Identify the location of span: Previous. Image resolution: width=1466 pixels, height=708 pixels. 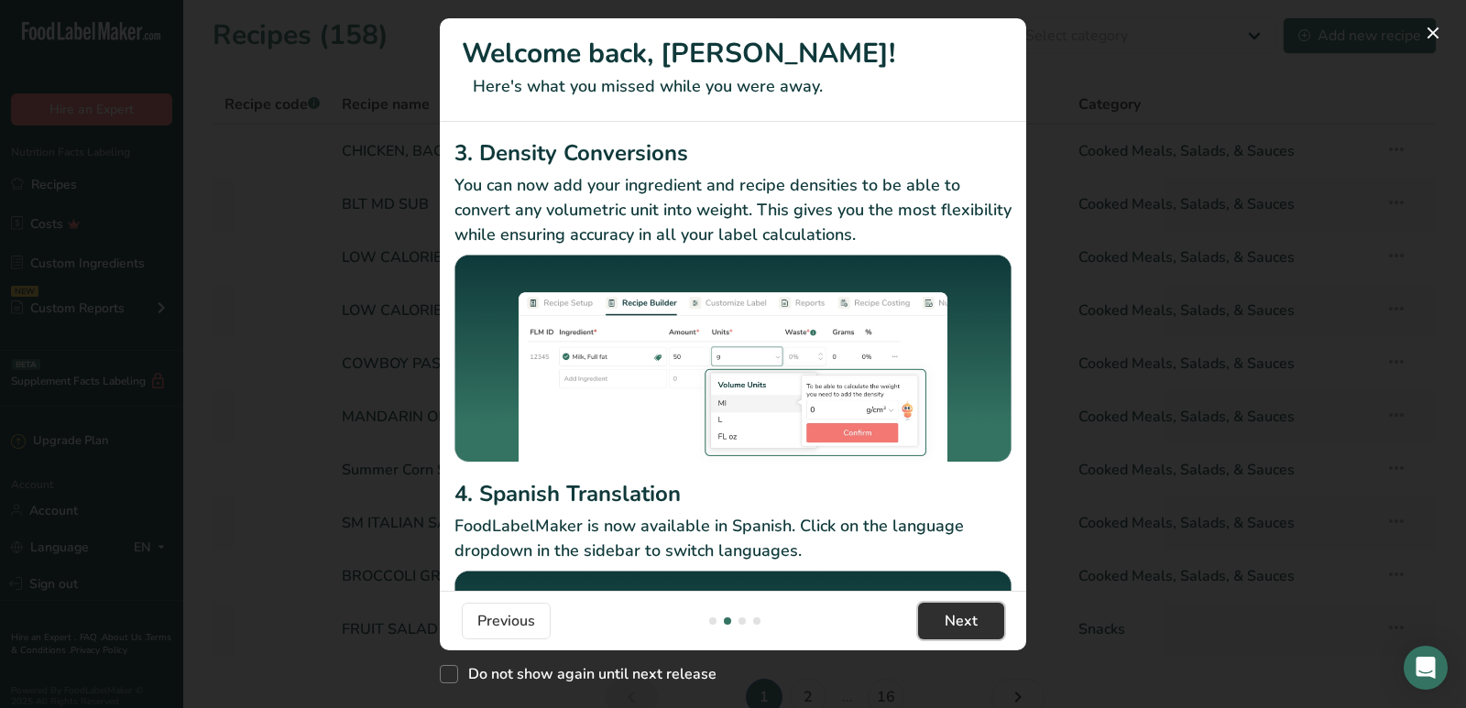
(506, 621).